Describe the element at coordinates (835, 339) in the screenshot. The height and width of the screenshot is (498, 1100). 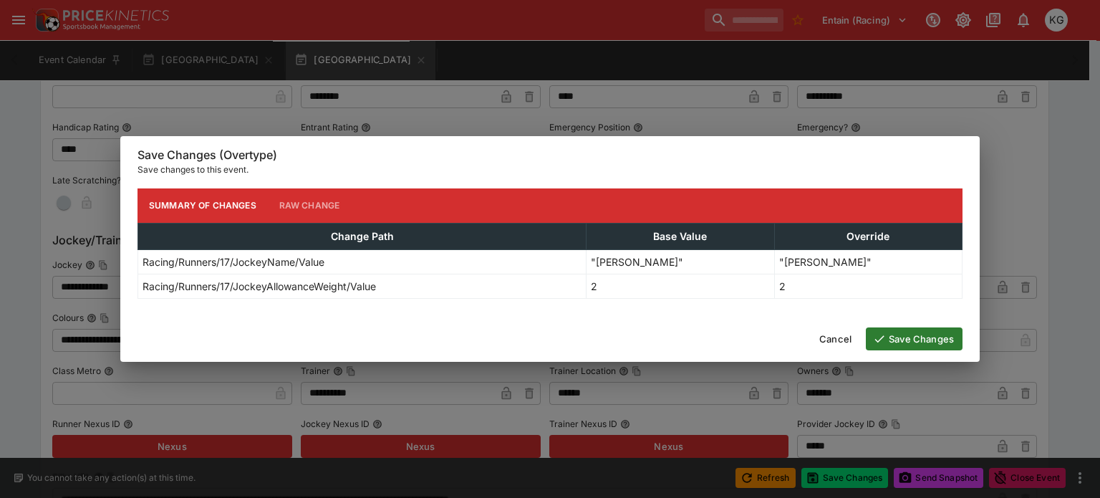
I see `button: Cancel` at that location.